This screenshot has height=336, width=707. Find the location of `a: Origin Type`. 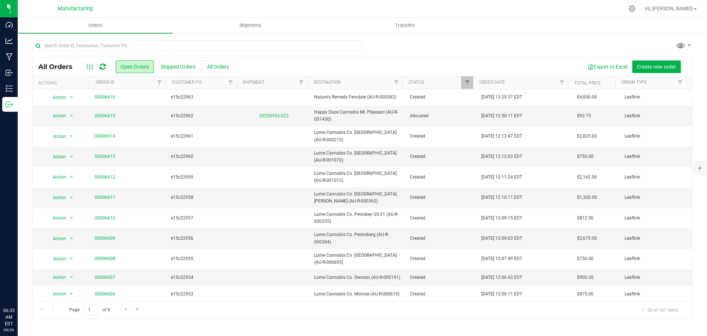

a: Origin Type is located at coordinates (634, 82).